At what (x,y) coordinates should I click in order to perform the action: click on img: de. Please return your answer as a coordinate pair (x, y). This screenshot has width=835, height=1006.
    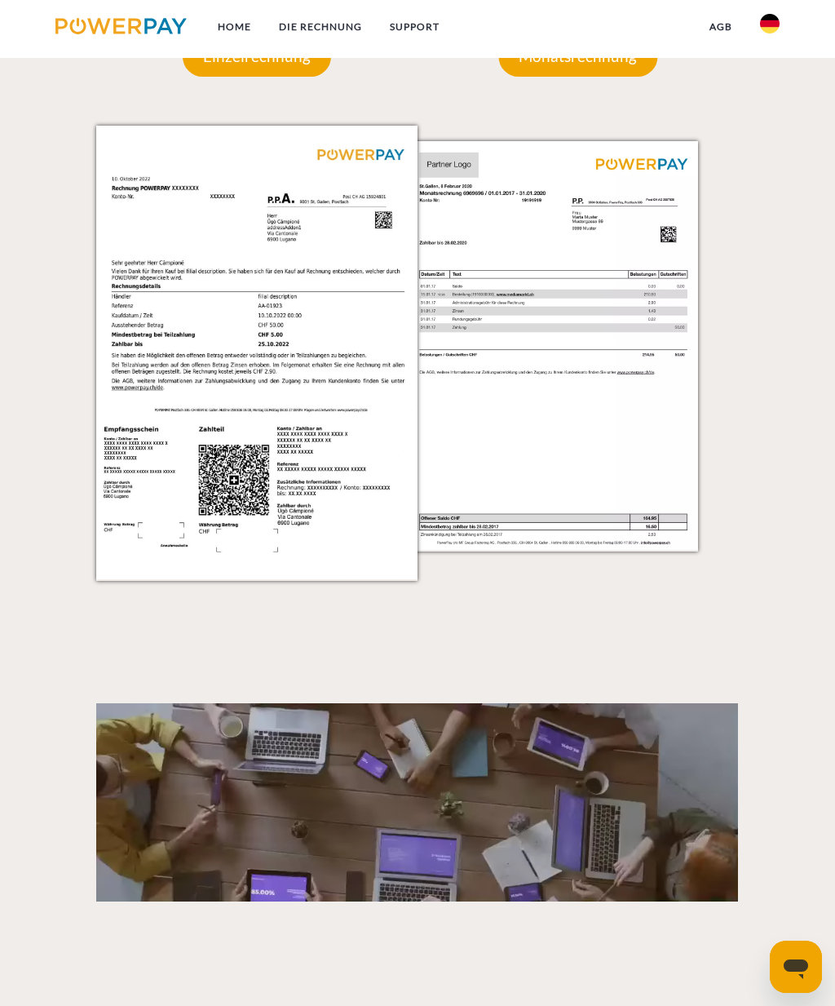
    Looking at the image, I should click on (770, 24).